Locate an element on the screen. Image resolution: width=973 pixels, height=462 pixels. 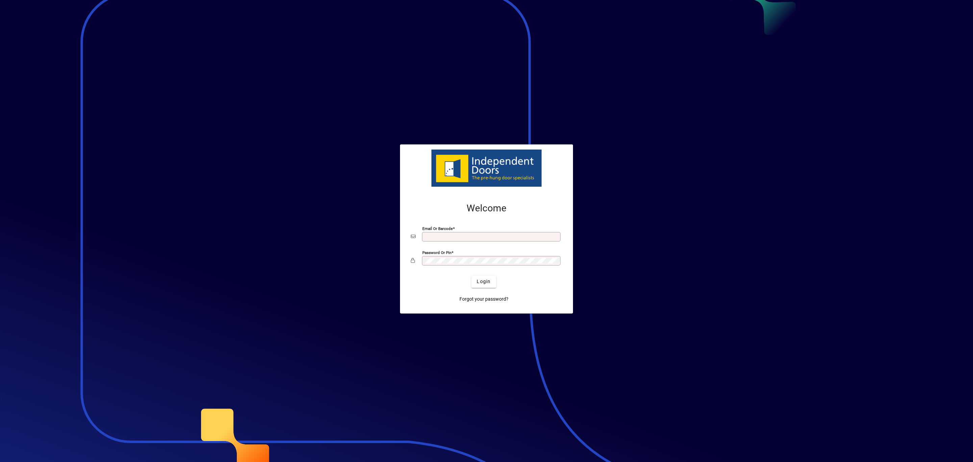
h2: Welcome is located at coordinates (487, 208).